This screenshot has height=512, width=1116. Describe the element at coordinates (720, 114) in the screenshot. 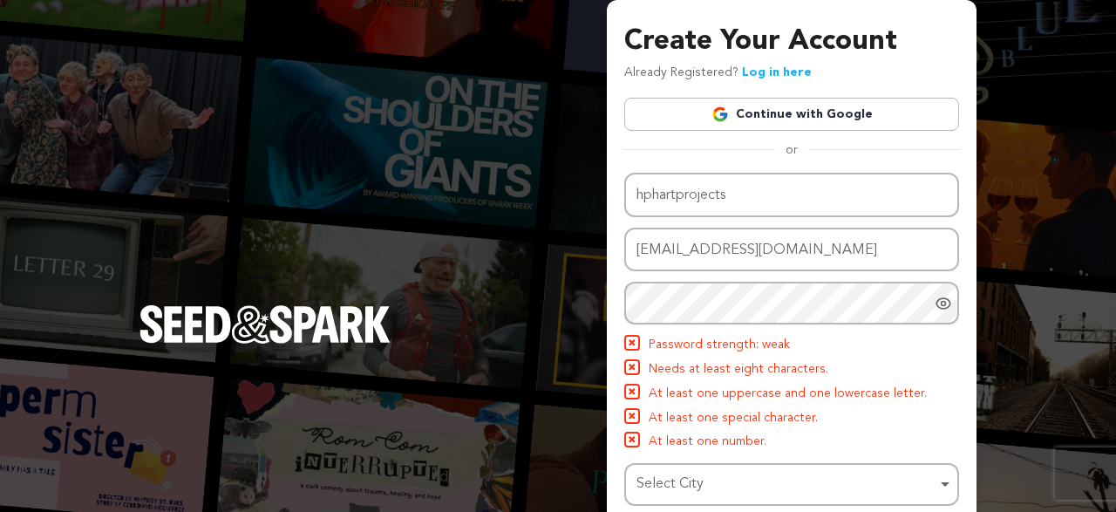

I see `img: Google logo` at that location.